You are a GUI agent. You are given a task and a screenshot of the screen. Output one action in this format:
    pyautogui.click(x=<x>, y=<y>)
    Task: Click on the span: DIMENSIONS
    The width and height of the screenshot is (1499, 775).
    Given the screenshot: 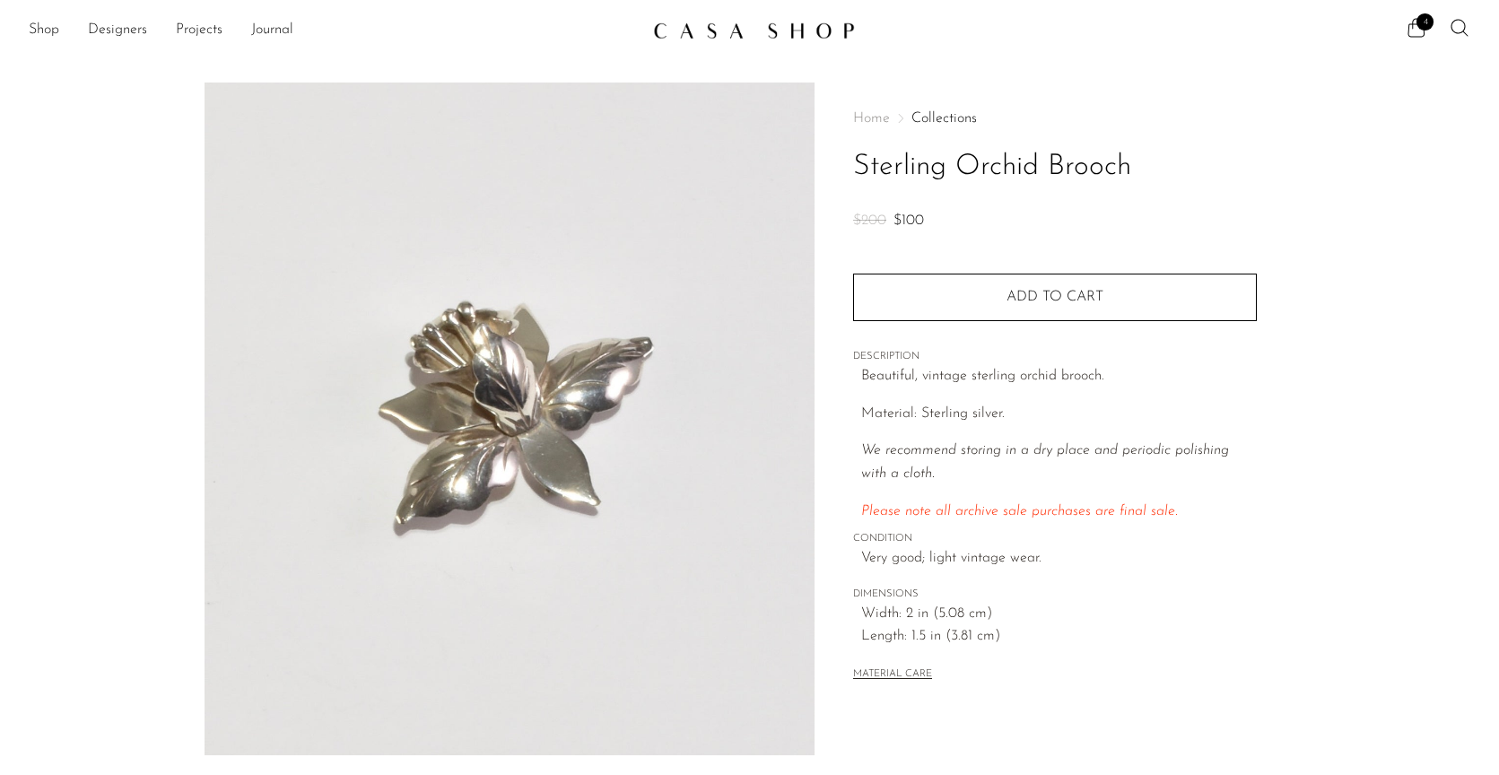 What is the action you would take?
    pyautogui.click(x=1055, y=595)
    